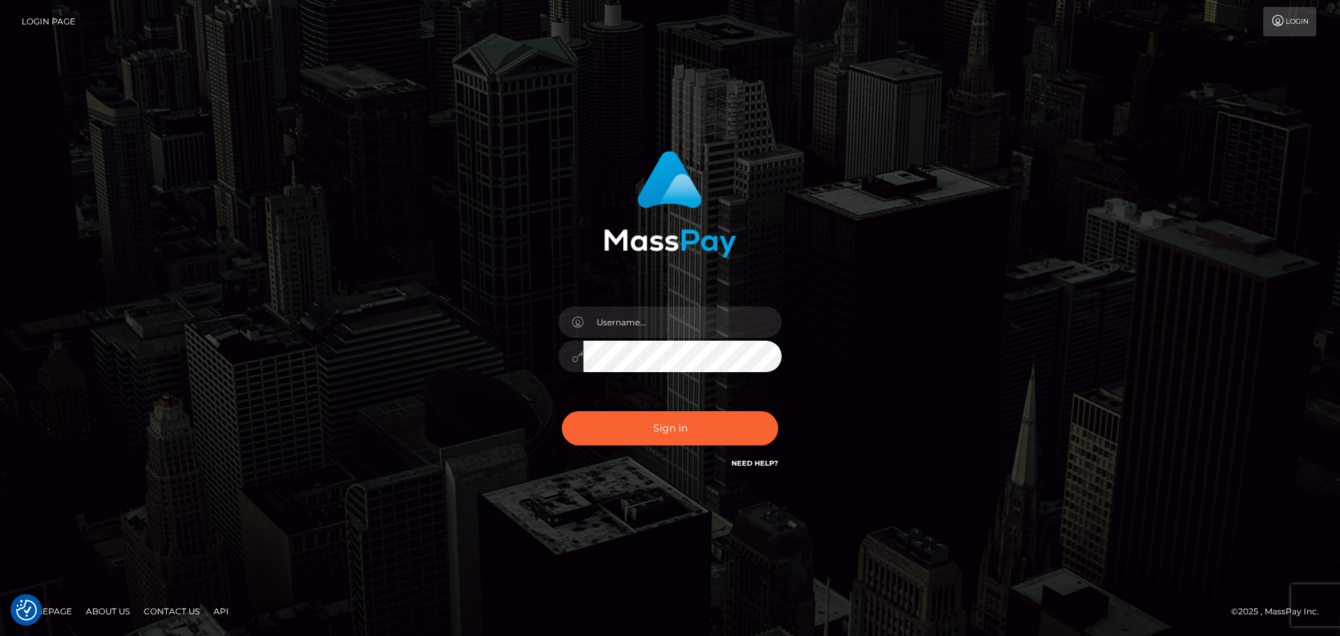  Describe the element at coordinates (1290, 22) in the screenshot. I see `a: Login` at that location.